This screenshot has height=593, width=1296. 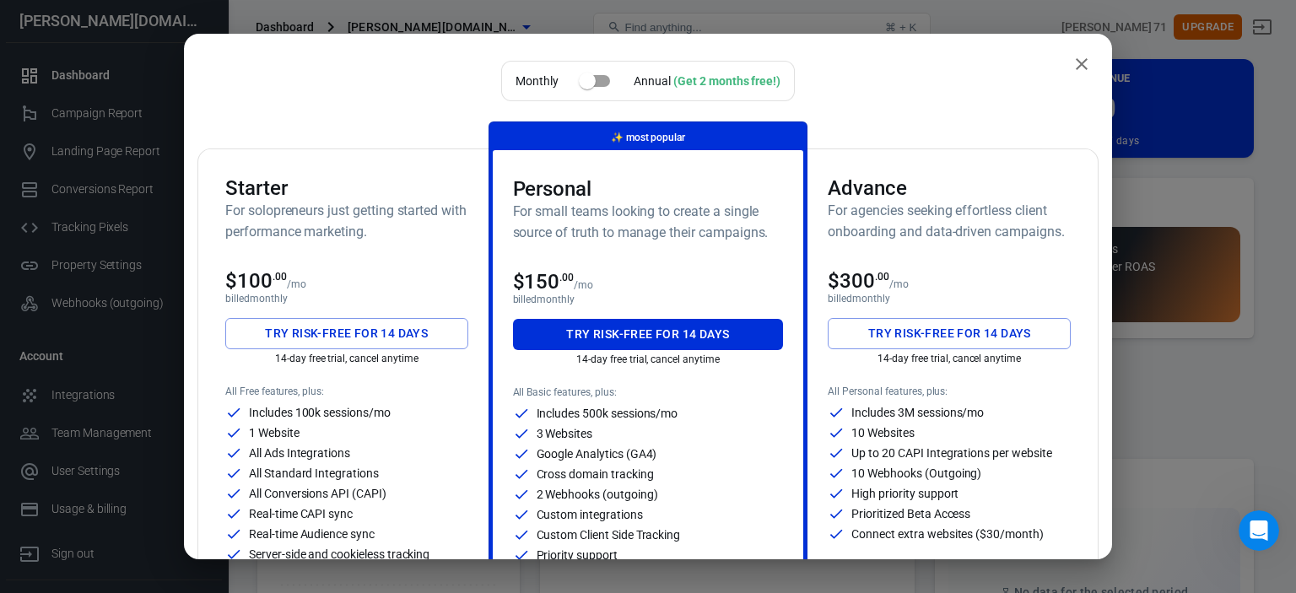 I want to click on span: magic, so click(x=617, y=138).